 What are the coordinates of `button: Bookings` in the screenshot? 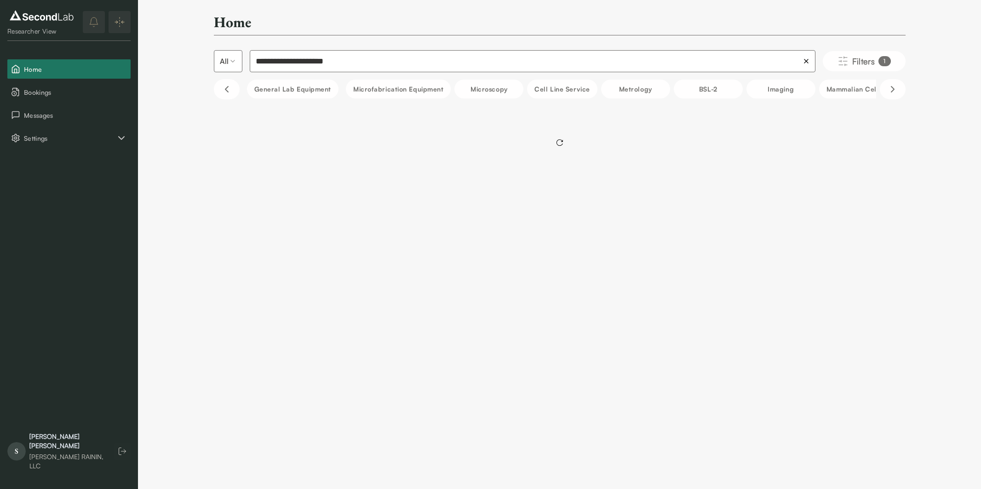 It's located at (69, 92).